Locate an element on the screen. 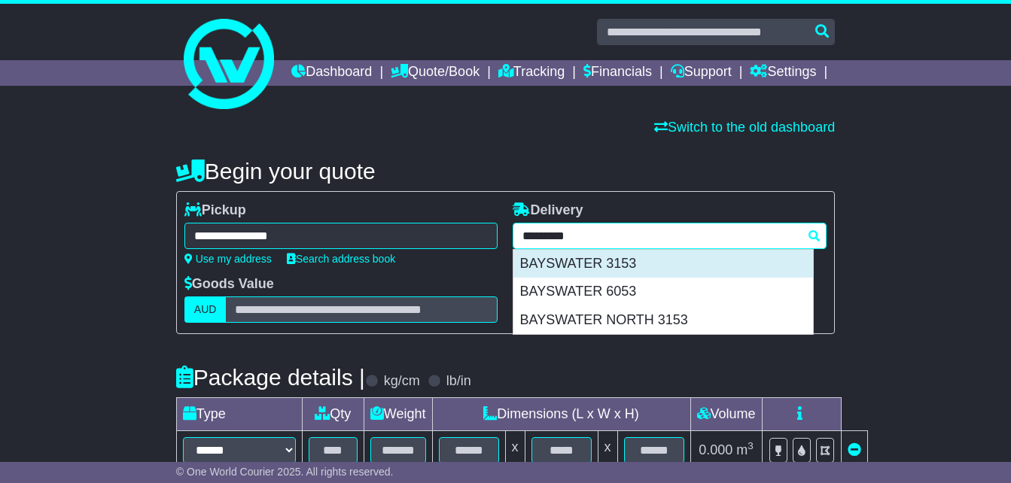 This screenshot has height=483, width=1011. a: Switch to the old dashboard is located at coordinates (745, 127).